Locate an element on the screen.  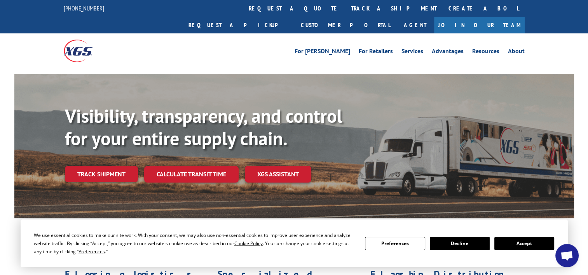
b: Visibility, transparency, and control for your entire supply chain. is located at coordinates (204, 127).